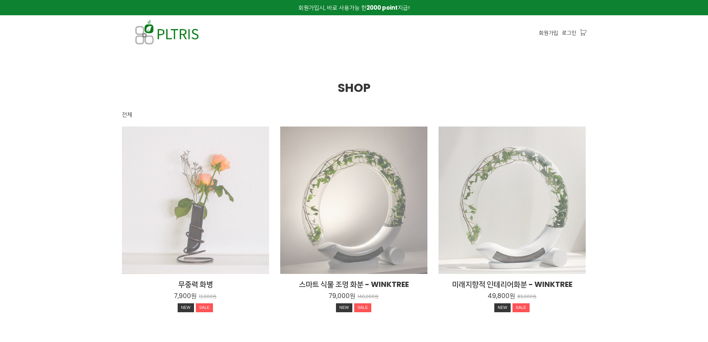  Describe the element at coordinates (354, 87) in the screenshot. I see `span: SHOP` at that location.